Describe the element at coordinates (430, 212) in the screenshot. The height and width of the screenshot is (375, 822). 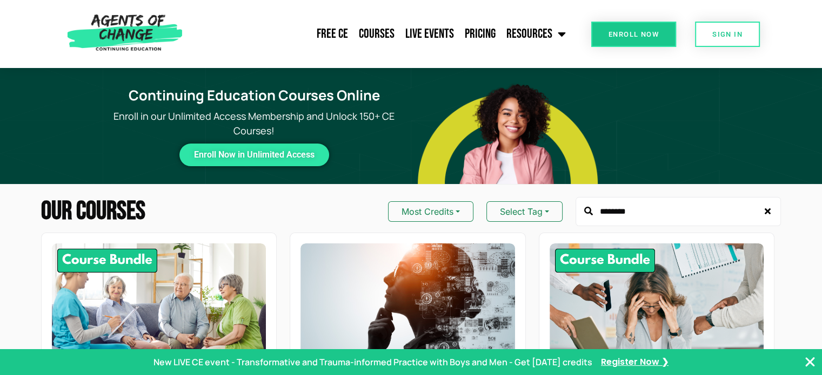
I see `button: Most Credits` at that location.